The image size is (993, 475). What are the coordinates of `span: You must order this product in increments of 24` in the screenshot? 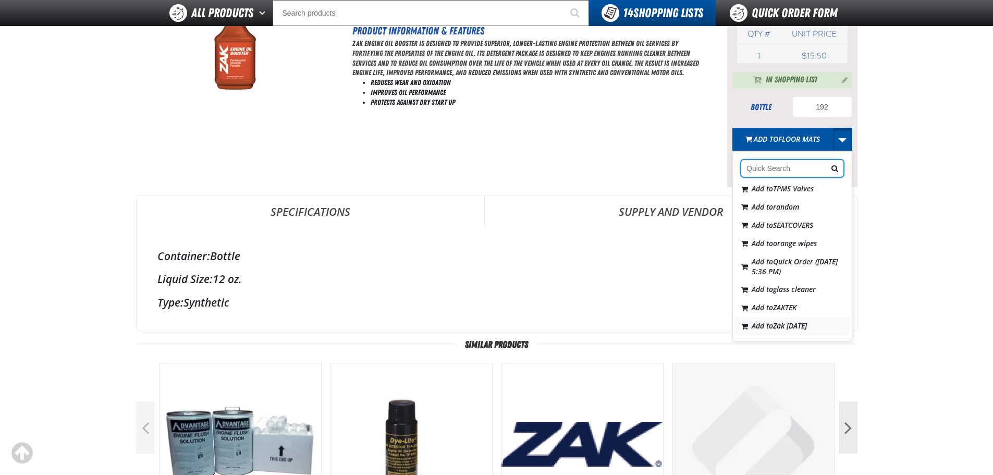 It's located at (793, 162).